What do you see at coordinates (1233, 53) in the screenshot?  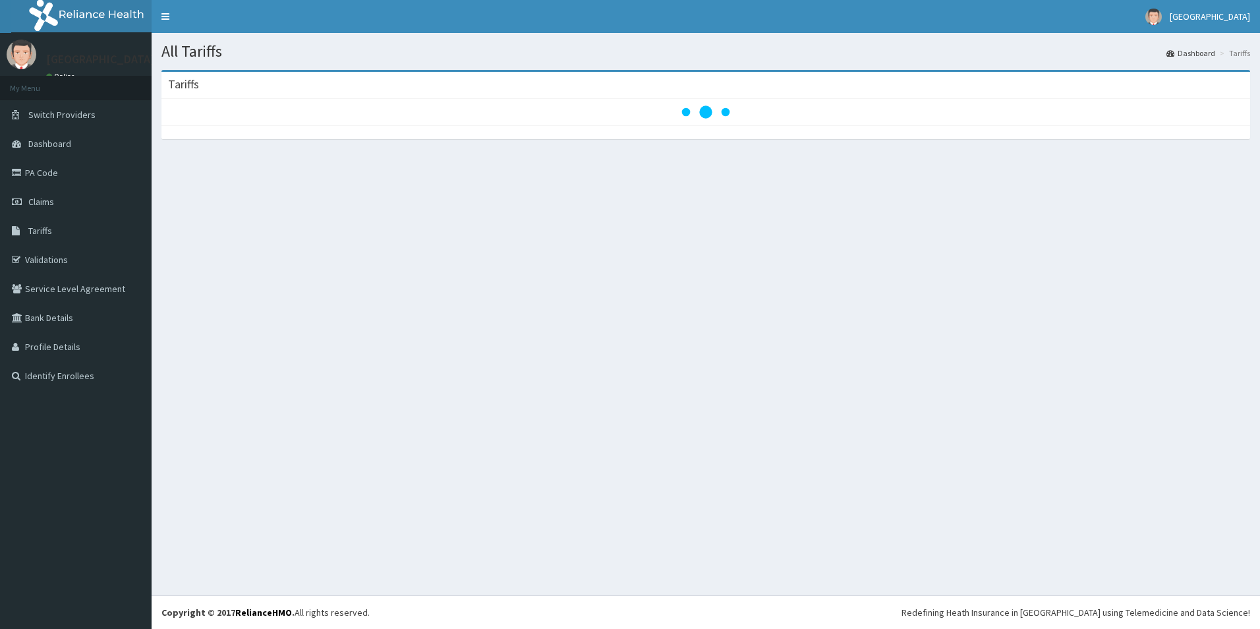 I see `li: Tariffs` at bounding box center [1233, 53].